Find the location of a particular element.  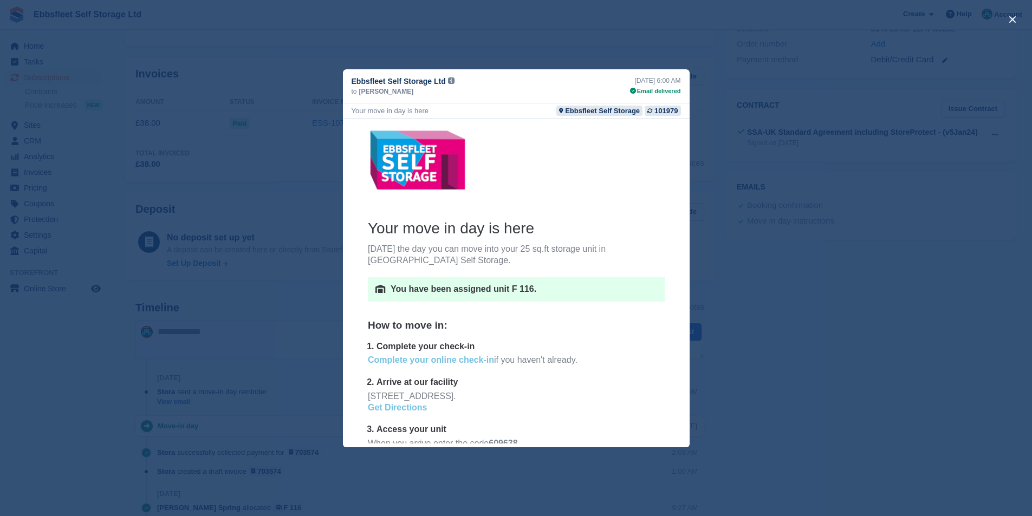

div: Your move in day is here is located at coordinates (390, 110).